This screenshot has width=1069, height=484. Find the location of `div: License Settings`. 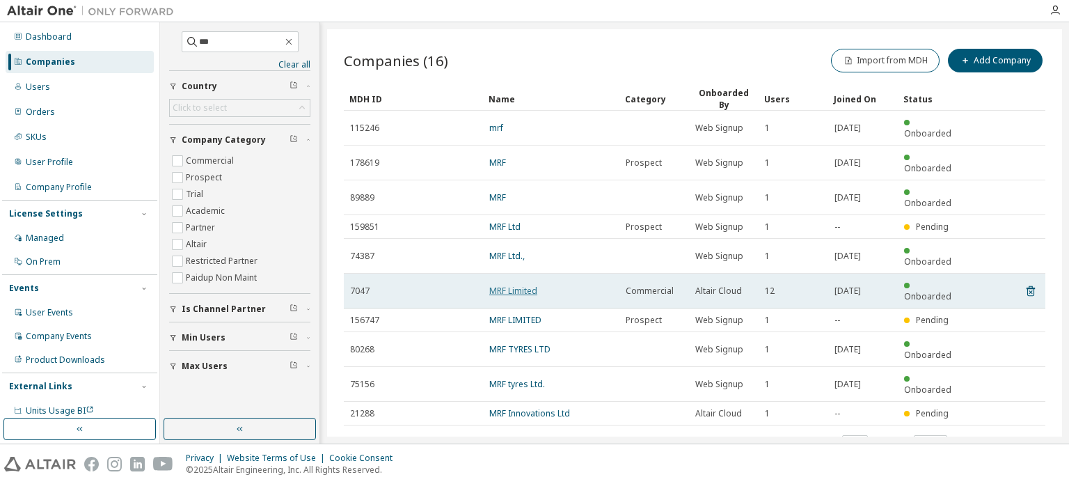

div: License Settings is located at coordinates (46, 214).